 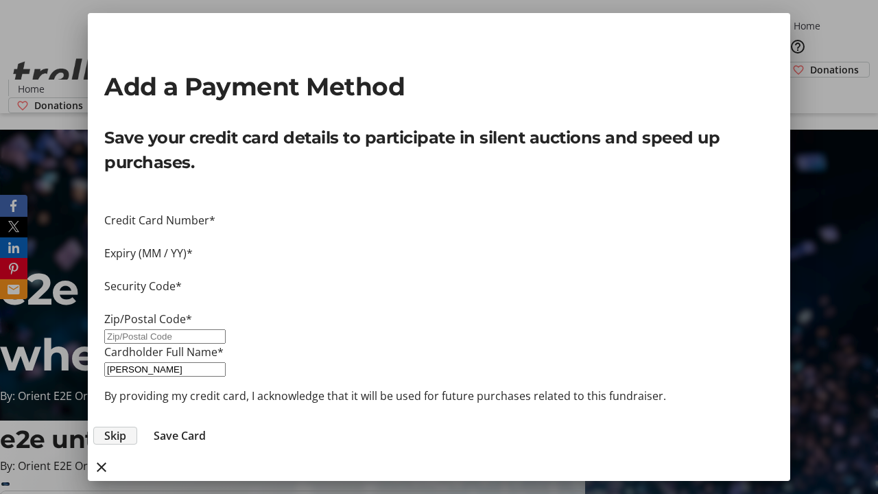 I want to click on label: Zip/Postal Code*, so click(x=148, y=319).